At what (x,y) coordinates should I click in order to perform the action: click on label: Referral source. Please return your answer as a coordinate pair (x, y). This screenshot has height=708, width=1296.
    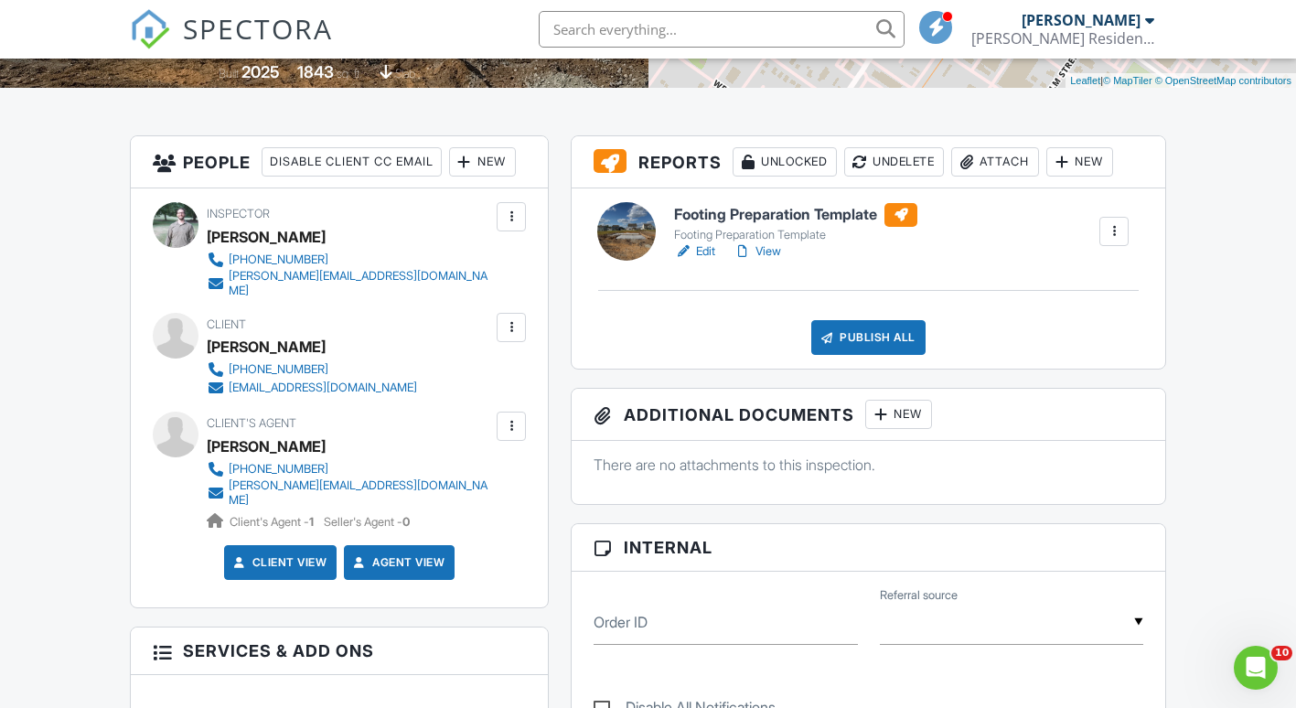
    Looking at the image, I should click on (918, 595).